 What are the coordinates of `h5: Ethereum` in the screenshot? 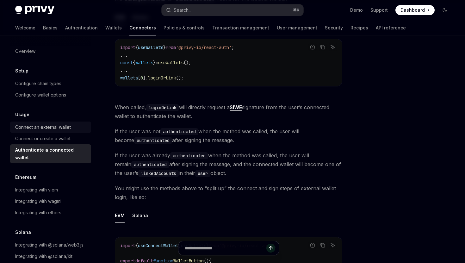 It's located at (26, 177).